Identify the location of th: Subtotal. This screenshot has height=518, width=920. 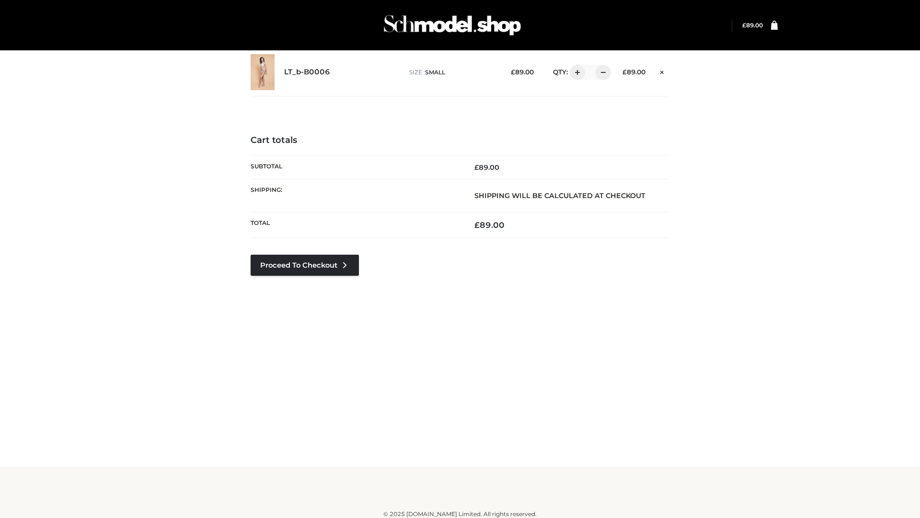
(355, 167).